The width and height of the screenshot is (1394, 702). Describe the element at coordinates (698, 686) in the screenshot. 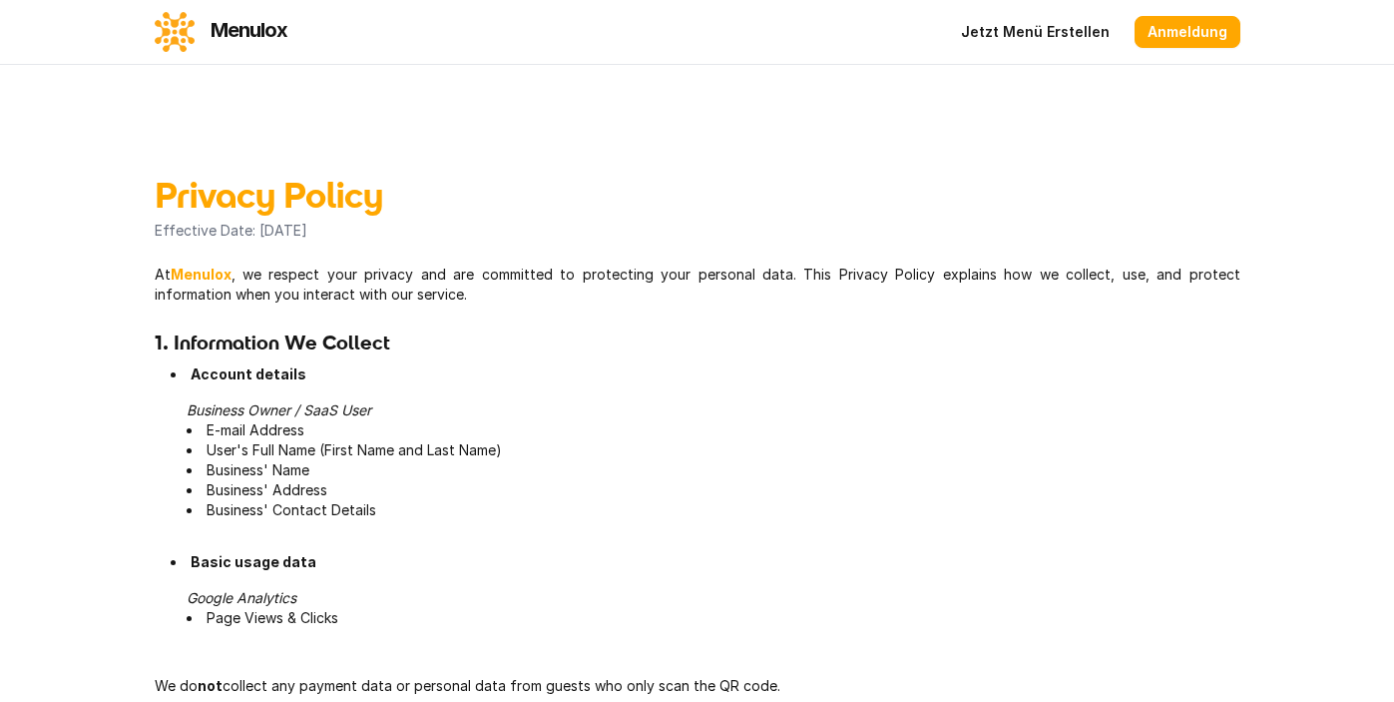

I see `p: We do collect any payment data or personal data from guests who only scan the QR code.` at that location.